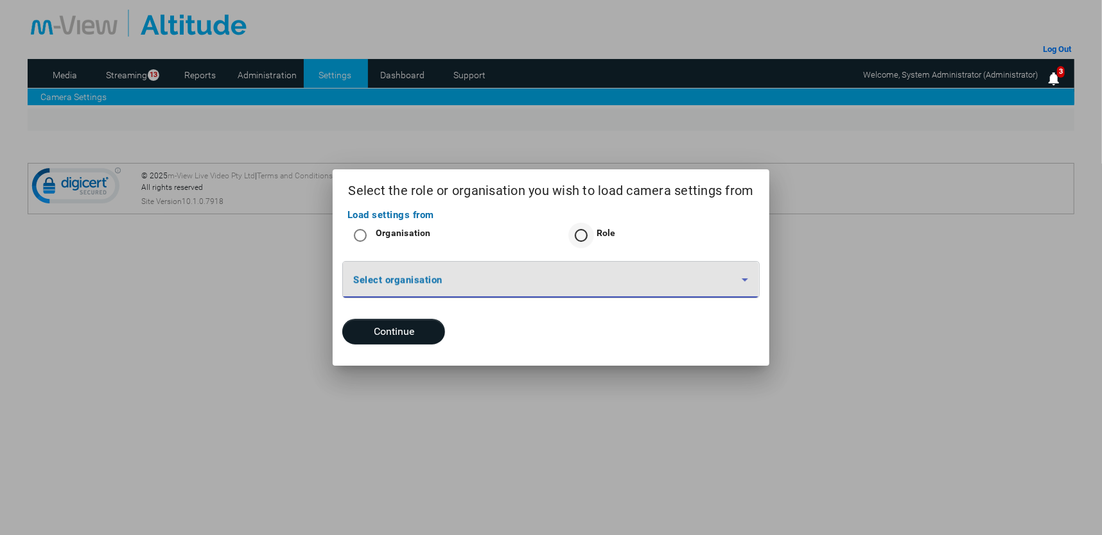 This screenshot has width=1102, height=535. I want to click on mat-radio-group: Select an option, so click(482, 236).